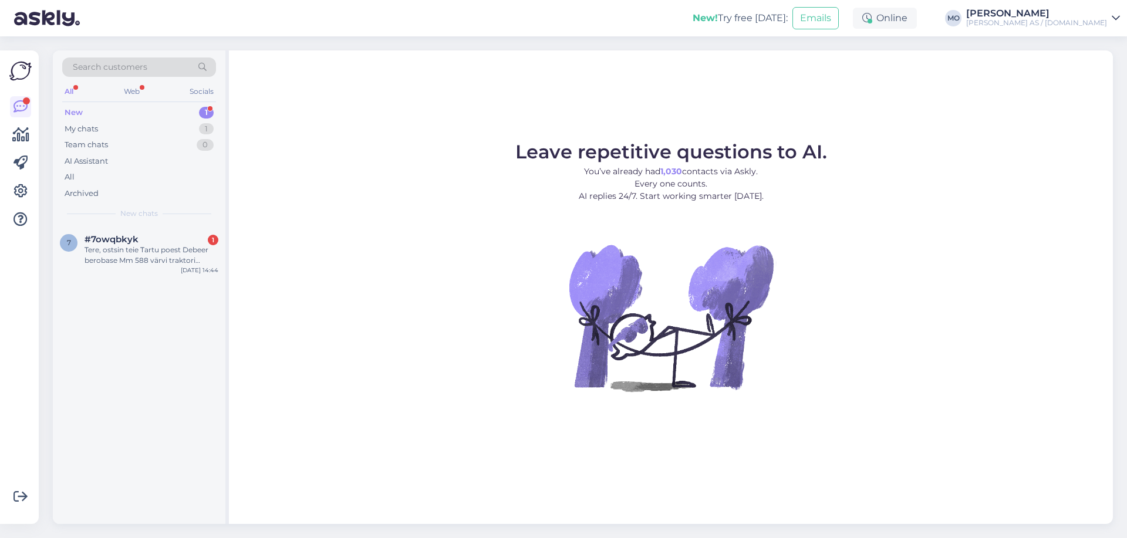 This screenshot has width=1127, height=538. Describe the element at coordinates (151, 255) in the screenshot. I see `div: Tere, ostsin teie Tartu poest Debeer berobase Mm 588 värvi traktori velgede värvimiseks. Kas sell...` at that location.